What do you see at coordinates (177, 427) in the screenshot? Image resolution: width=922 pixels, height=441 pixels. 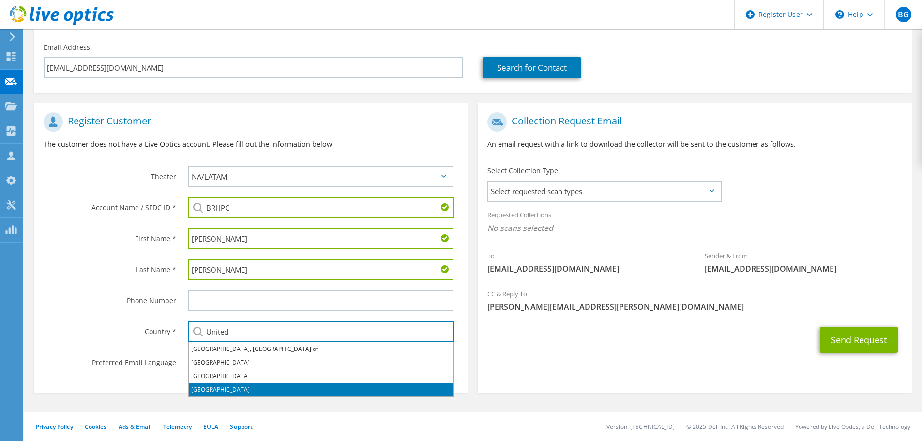 I see `a: Telemetry` at bounding box center [177, 427].